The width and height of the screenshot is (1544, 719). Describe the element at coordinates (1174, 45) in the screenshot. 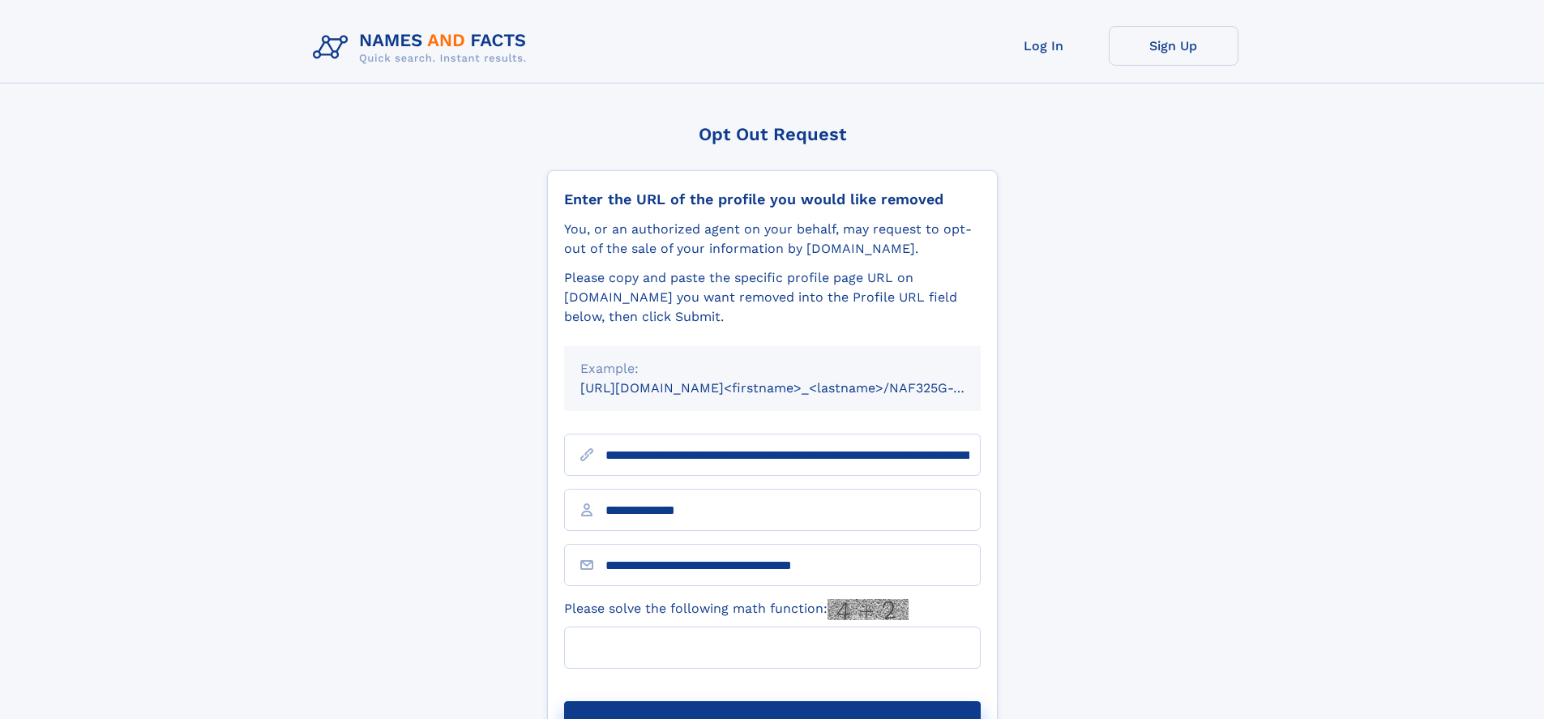

I see `a: Sign Up` at that location.